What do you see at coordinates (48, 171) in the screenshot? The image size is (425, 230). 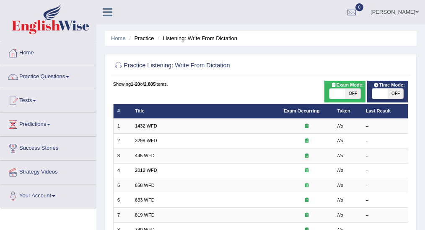 I see `a: Strategy Videos` at bounding box center [48, 171].